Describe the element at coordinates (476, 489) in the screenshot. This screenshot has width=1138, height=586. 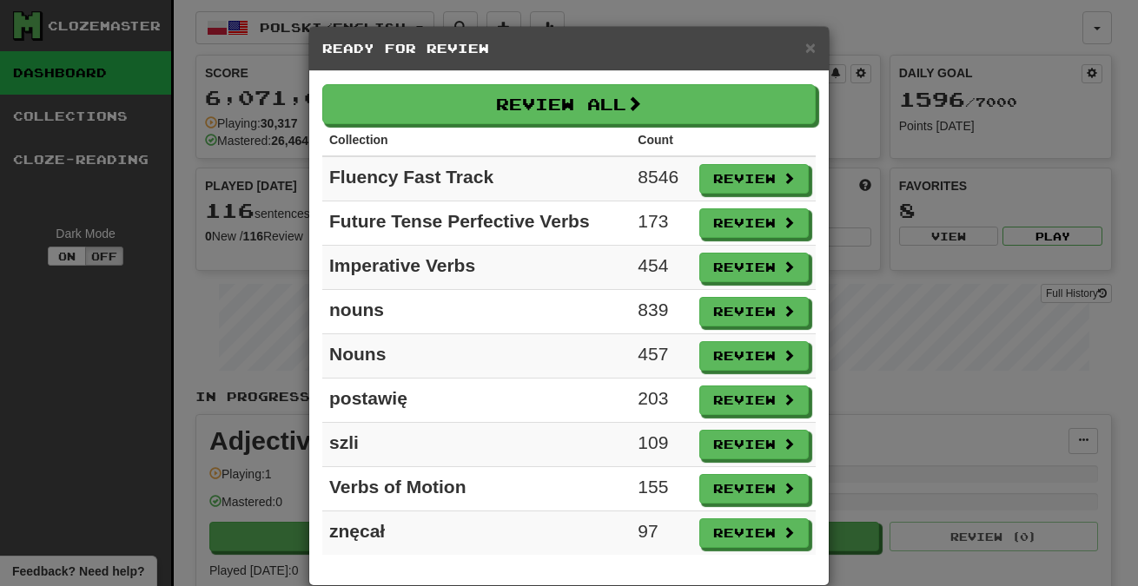
I see `td: Verbs of Motion` at that location.